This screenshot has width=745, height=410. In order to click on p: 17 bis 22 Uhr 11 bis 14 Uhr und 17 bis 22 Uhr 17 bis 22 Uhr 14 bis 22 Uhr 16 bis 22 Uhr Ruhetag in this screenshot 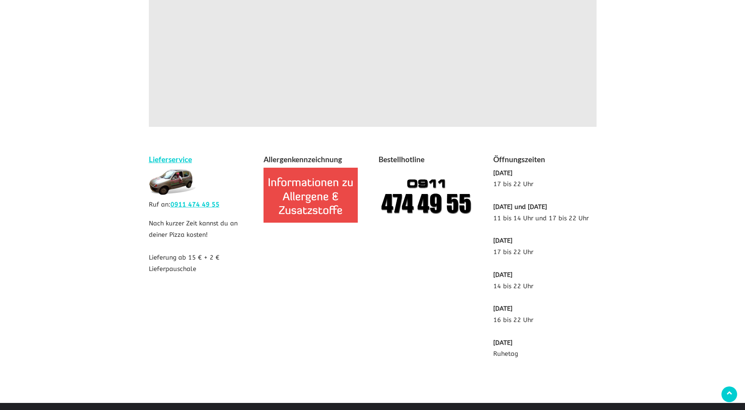, I will do `click(545, 264)`.